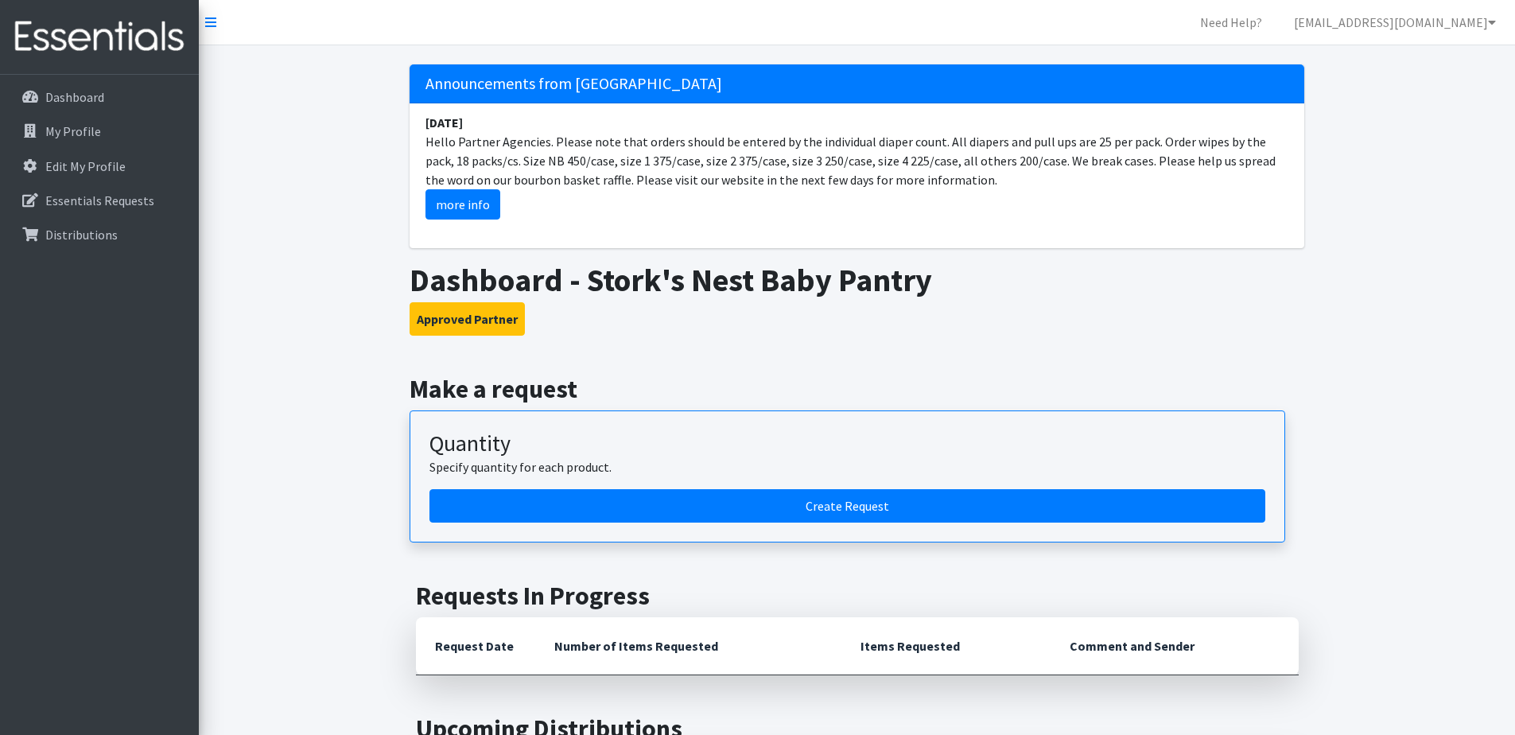 This screenshot has height=735, width=1515. Describe the element at coordinates (857, 166) in the screenshot. I see `li: Hello Partner Agencies. Please note that orders should be entered by the individual diaper count....` at that location.